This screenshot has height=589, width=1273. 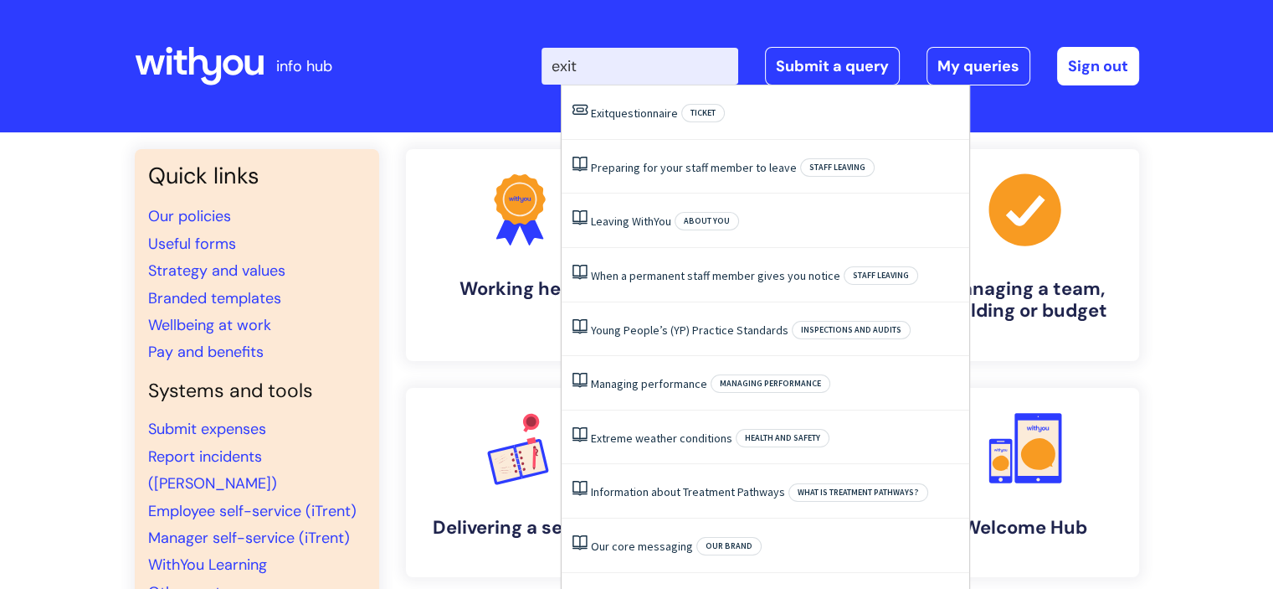 I want to click on a: Delivering a service, so click(x=520, y=482).